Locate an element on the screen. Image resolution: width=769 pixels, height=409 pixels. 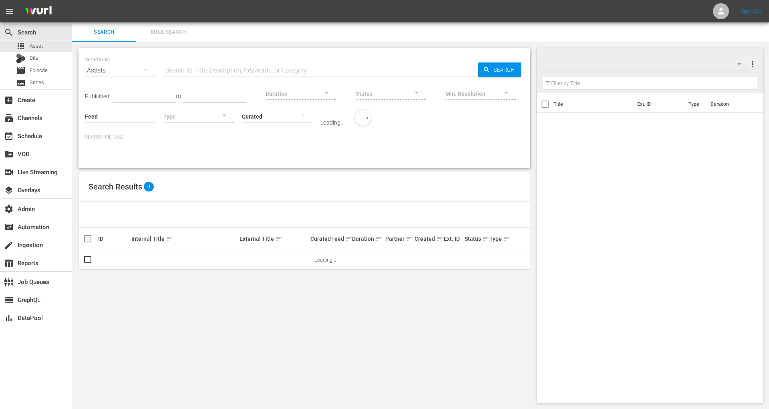
span: Channels is located at coordinates (9, 118).